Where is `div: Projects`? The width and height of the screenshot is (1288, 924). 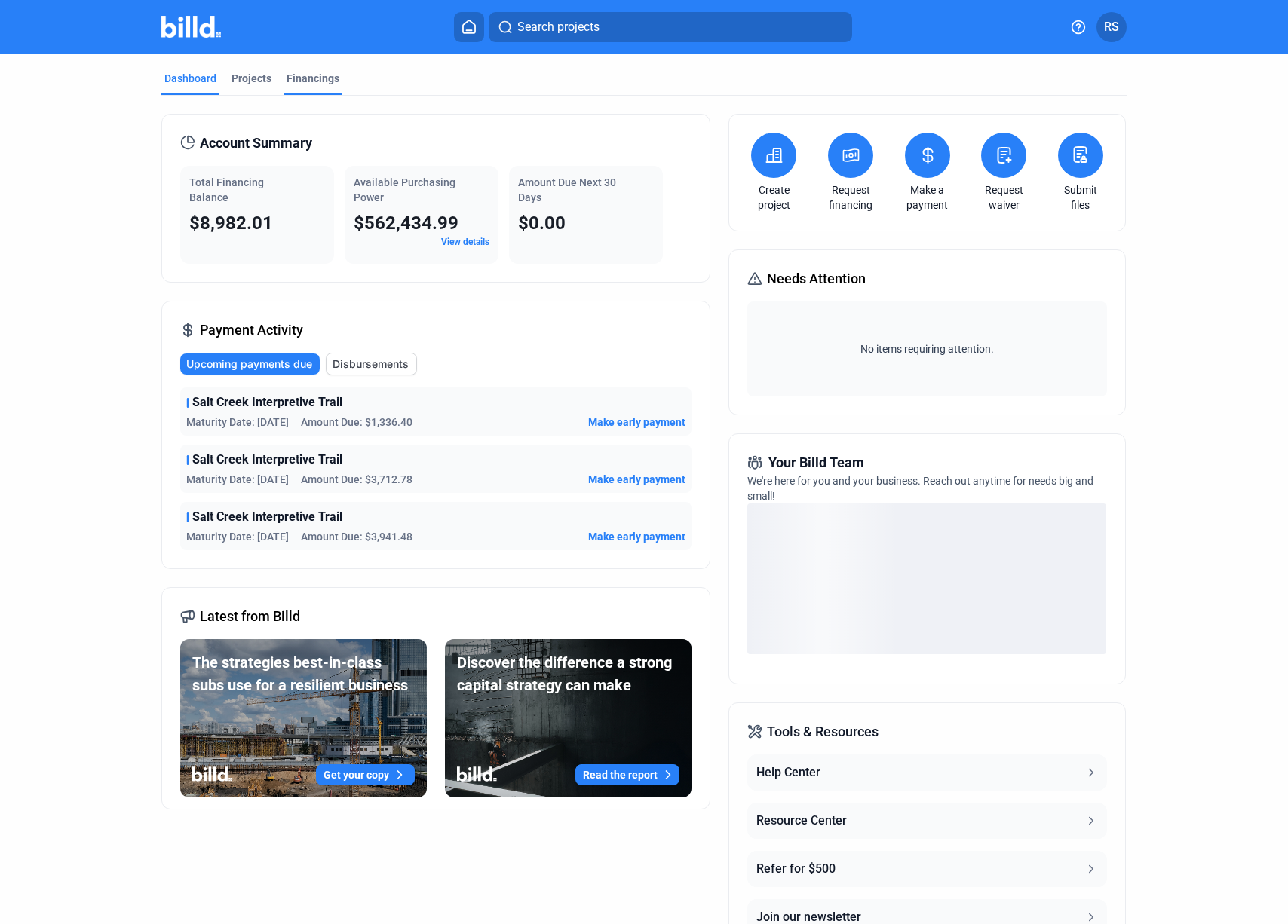
div: Projects is located at coordinates (251, 78).